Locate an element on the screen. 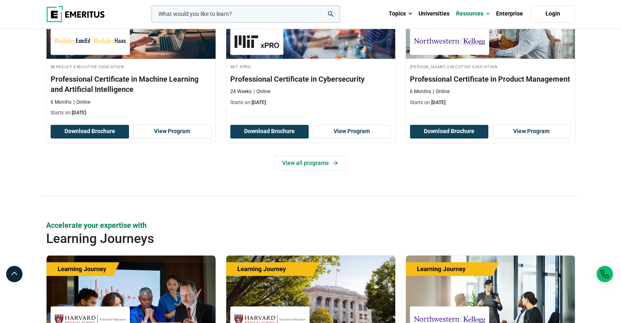 Image resolution: width=621 pixels, height=323 pixels. input: woocommerce-product-search-field-0 is located at coordinates (246, 14).